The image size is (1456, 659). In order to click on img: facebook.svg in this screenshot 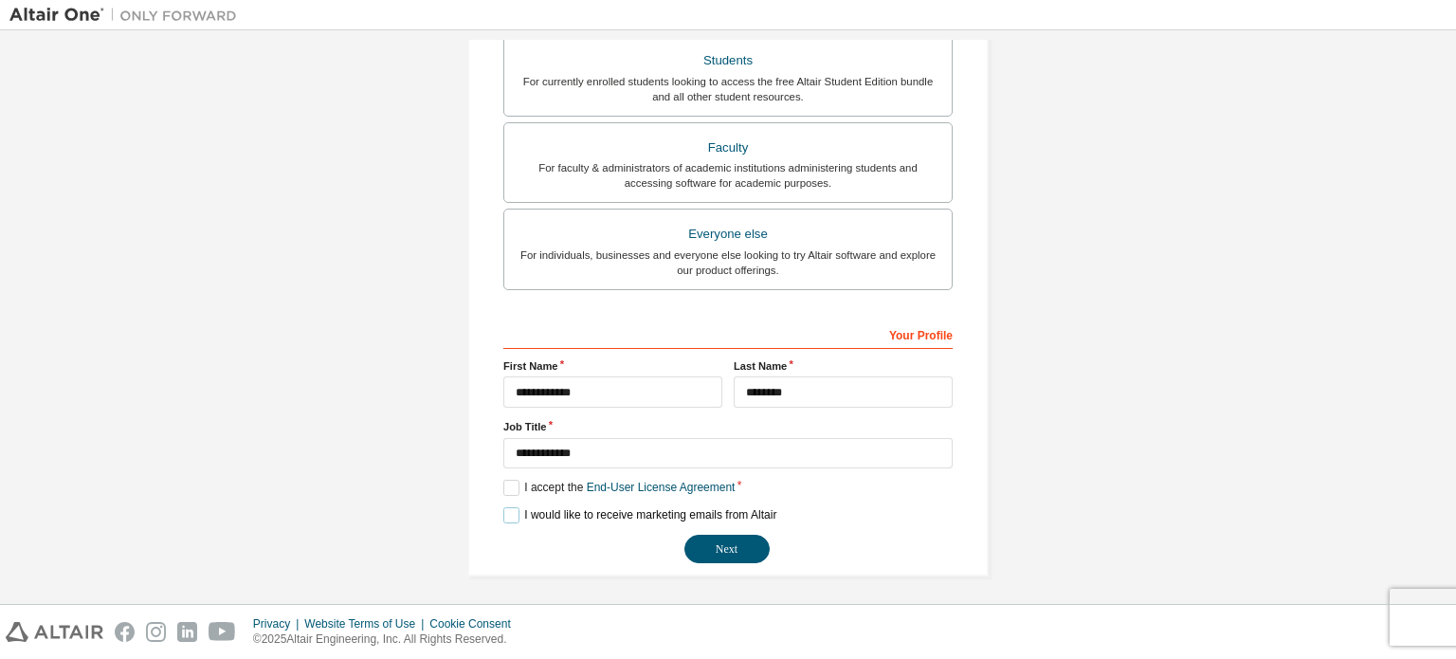, I will do `click(124, 631)`.